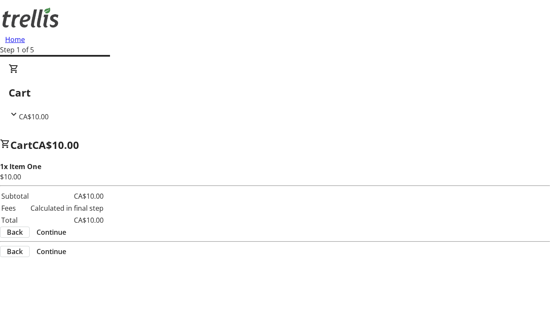 The height and width of the screenshot is (309, 550). Describe the element at coordinates (21, 145) in the screenshot. I see `span: Cart` at that location.